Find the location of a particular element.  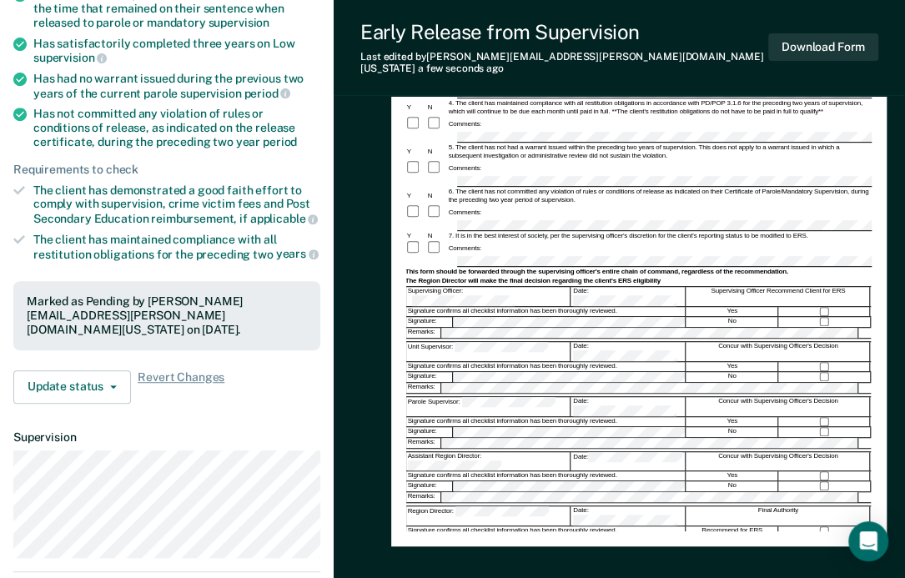

div: 5. The client has not had a warrant issued within the preceding two years of supervision. This do... is located at coordinates (659, 152).